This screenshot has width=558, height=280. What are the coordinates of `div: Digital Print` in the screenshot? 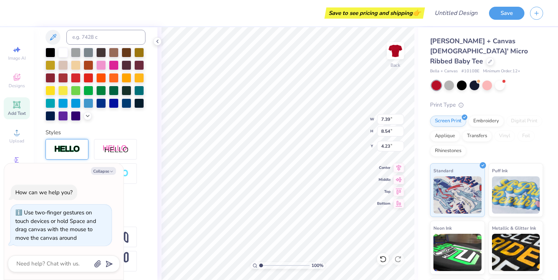 It's located at (524, 121).